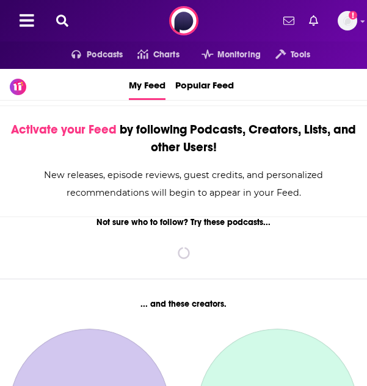  I want to click on span: Popular Feed, so click(205, 85).